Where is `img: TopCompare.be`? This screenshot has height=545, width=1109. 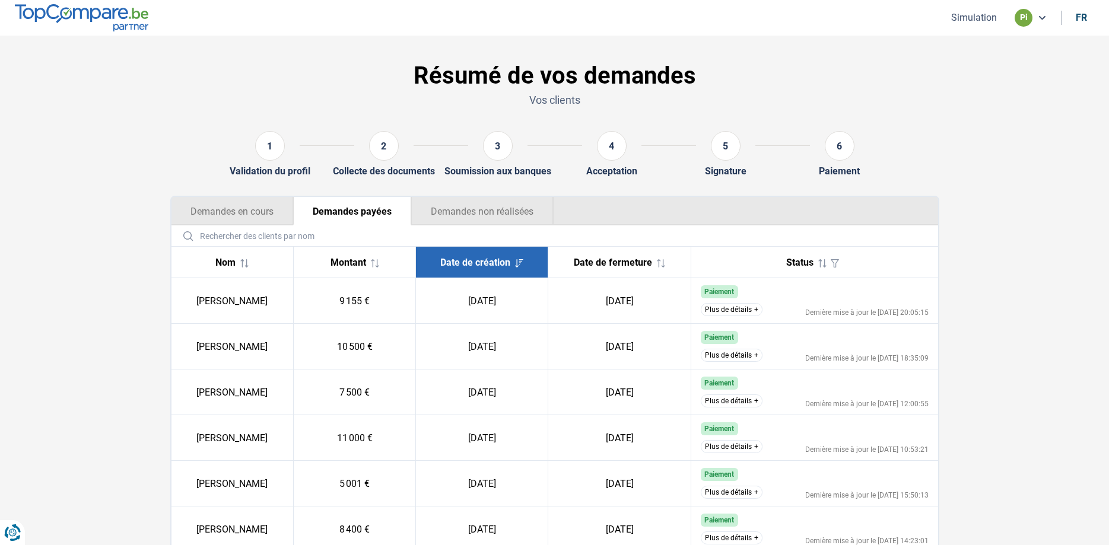 img: TopCompare.be is located at coordinates (81, 17).